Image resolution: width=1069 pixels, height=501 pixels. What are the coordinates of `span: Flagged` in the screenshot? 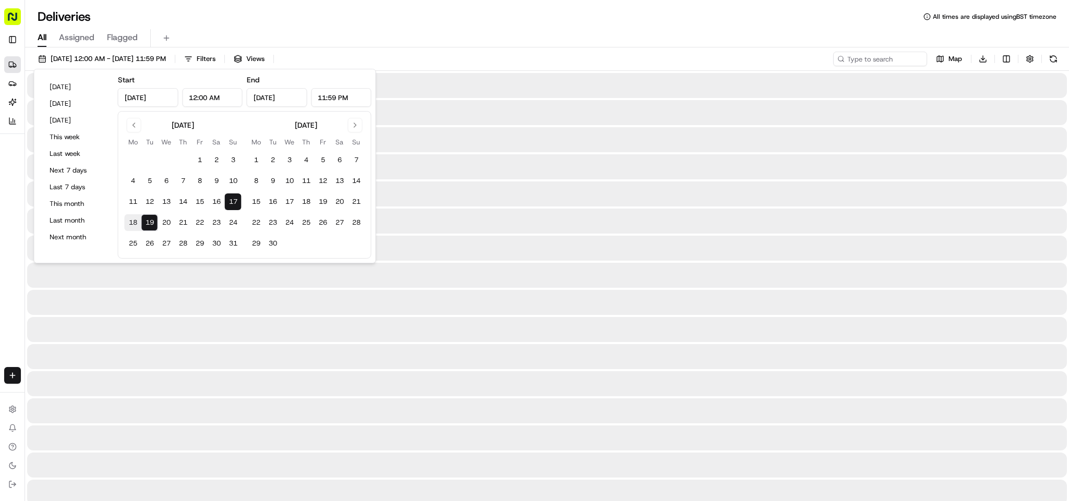 It's located at (122, 38).